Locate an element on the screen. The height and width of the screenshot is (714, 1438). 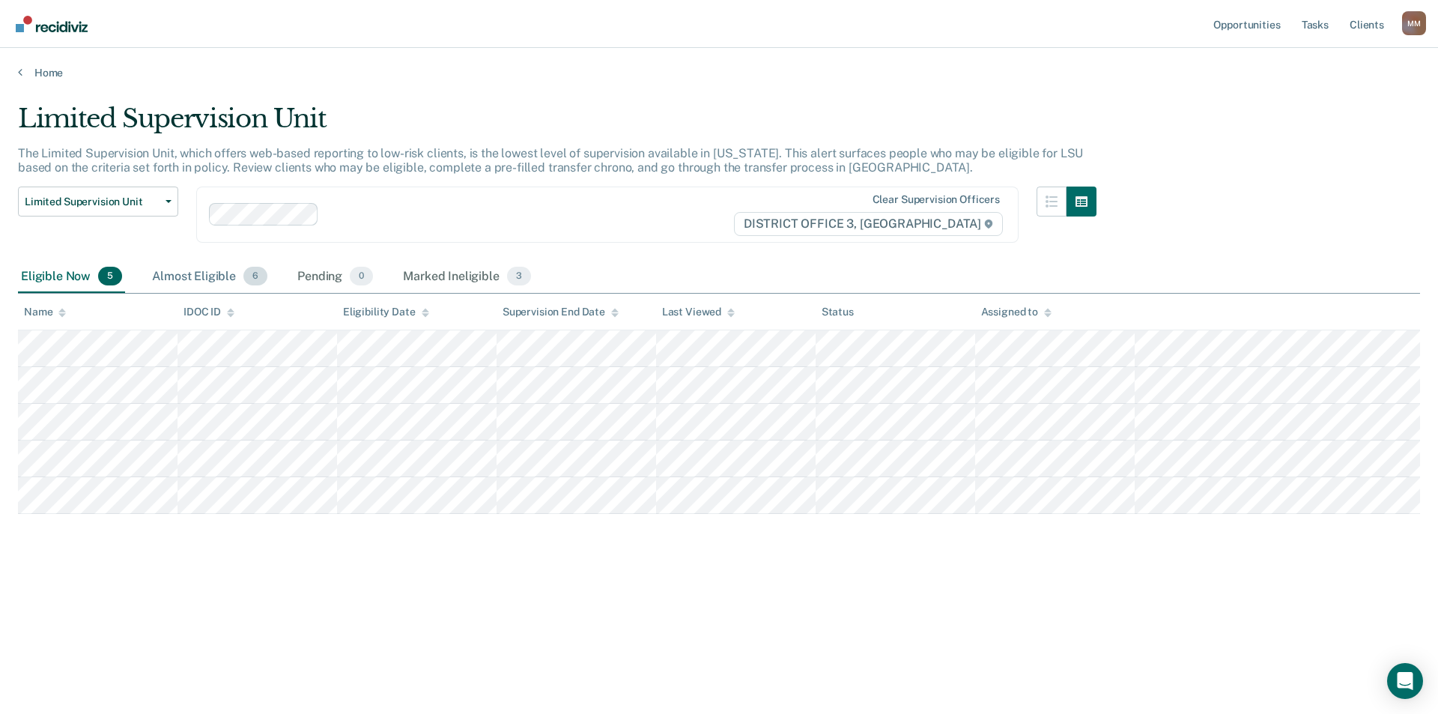
div: Supervision End Date is located at coordinates (560, 312).